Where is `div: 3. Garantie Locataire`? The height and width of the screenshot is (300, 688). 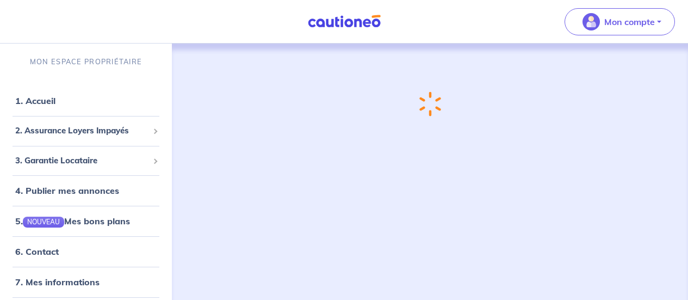 div: 3. Garantie Locataire is located at coordinates (86, 161).